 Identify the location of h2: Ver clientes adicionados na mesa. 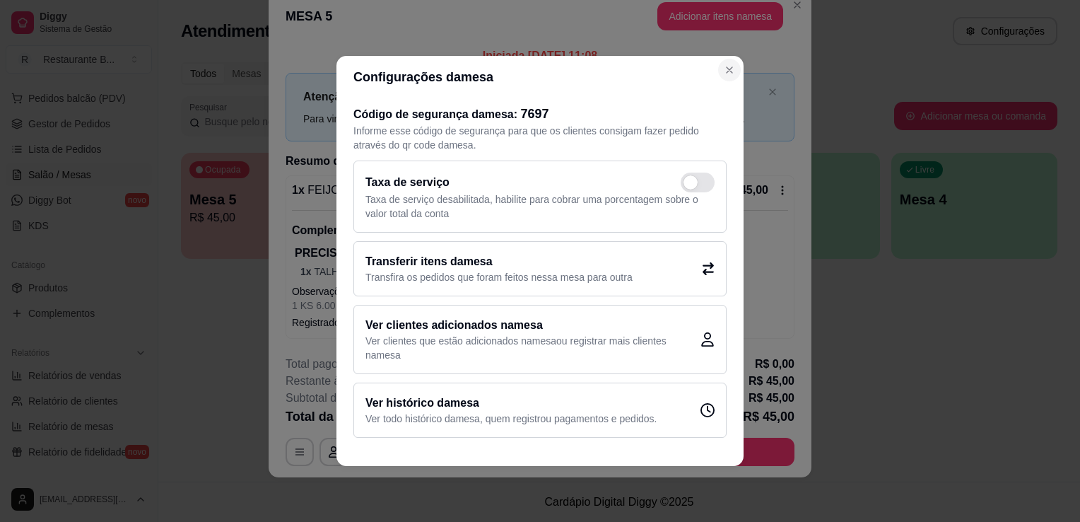
(533, 325).